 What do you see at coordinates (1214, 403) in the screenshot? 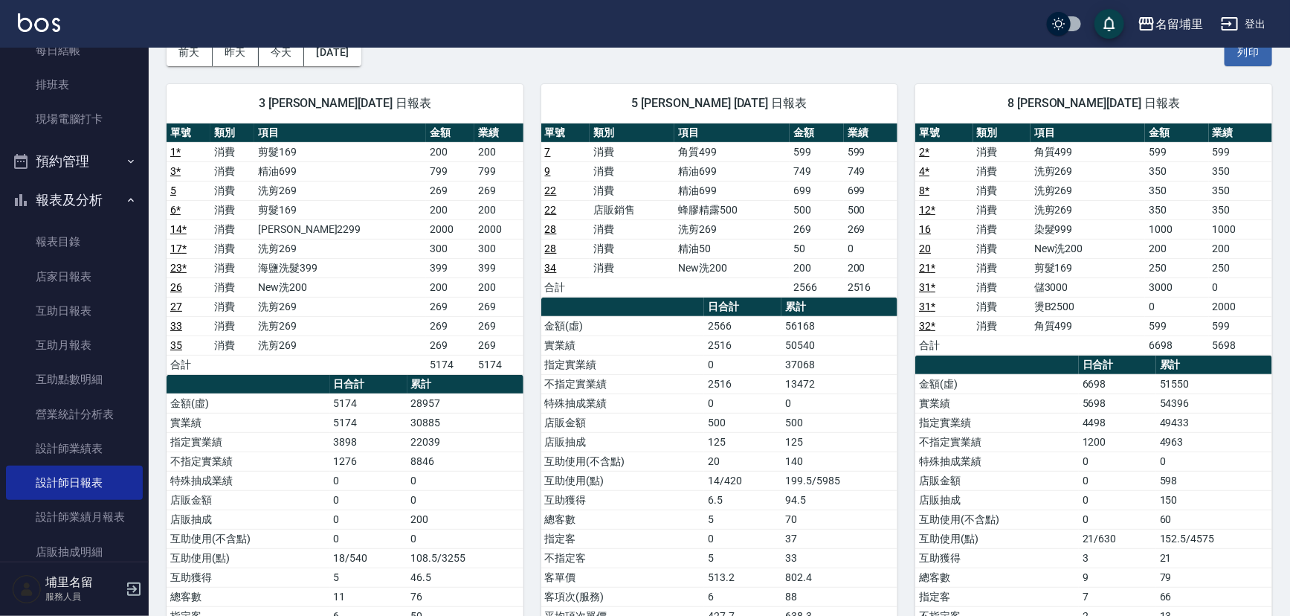
I see `td: 54396` at bounding box center [1214, 403].